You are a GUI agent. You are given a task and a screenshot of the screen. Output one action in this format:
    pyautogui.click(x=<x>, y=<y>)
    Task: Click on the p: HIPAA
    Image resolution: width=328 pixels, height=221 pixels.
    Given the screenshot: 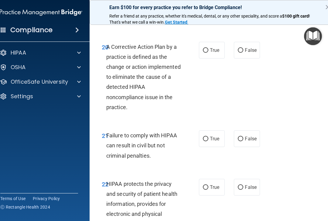 What is the action you would take?
    pyautogui.click(x=18, y=53)
    